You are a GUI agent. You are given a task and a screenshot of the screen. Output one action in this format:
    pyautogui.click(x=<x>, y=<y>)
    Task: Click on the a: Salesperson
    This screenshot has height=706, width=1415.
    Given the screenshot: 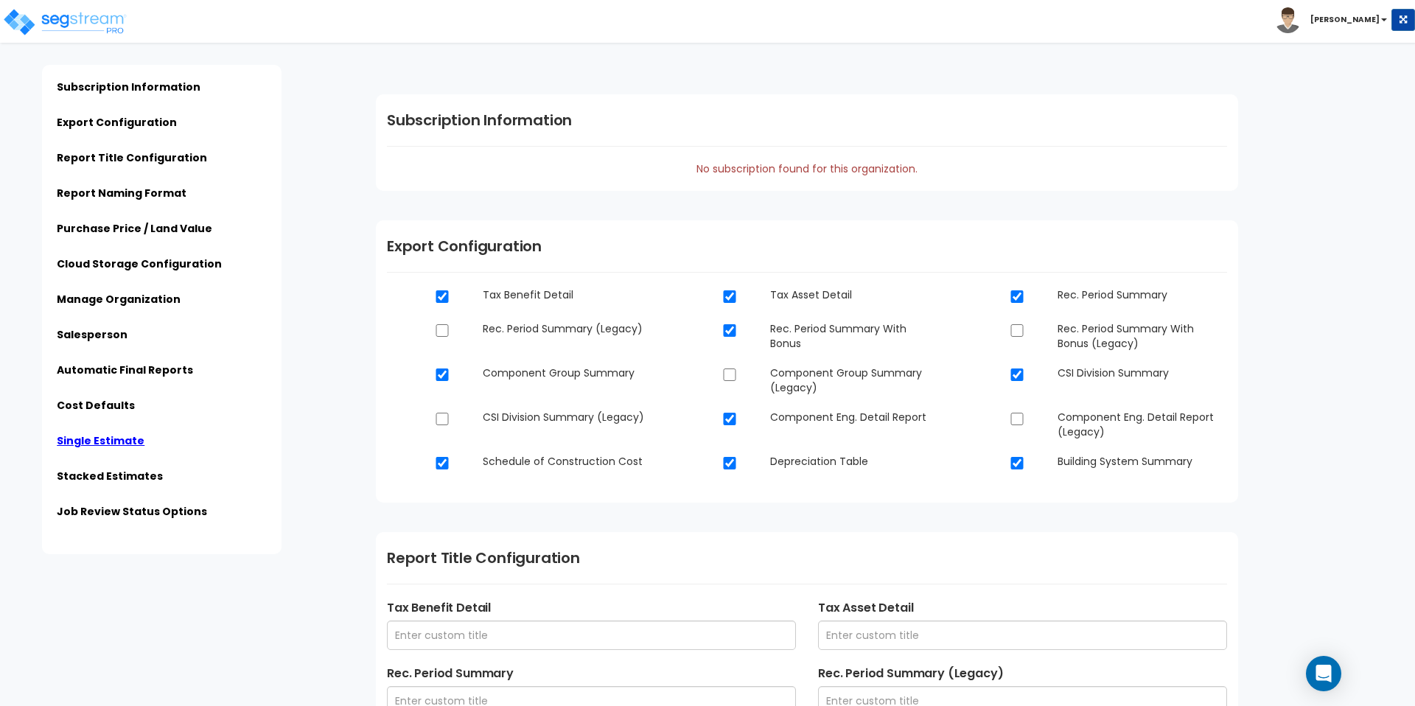 What is the action you would take?
    pyautogui.click(x=92, y=335)
    